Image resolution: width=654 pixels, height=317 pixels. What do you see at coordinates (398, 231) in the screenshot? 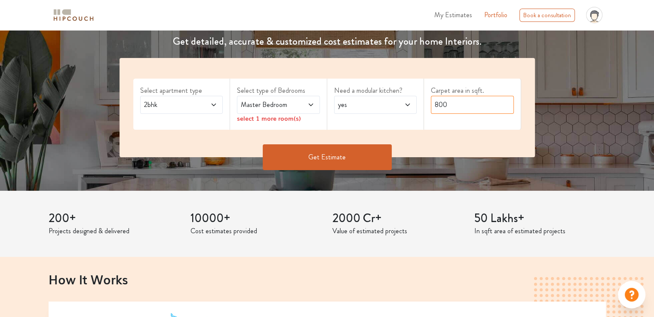
I see `p: Value of estimated projects` at bounding box center [398, 231].